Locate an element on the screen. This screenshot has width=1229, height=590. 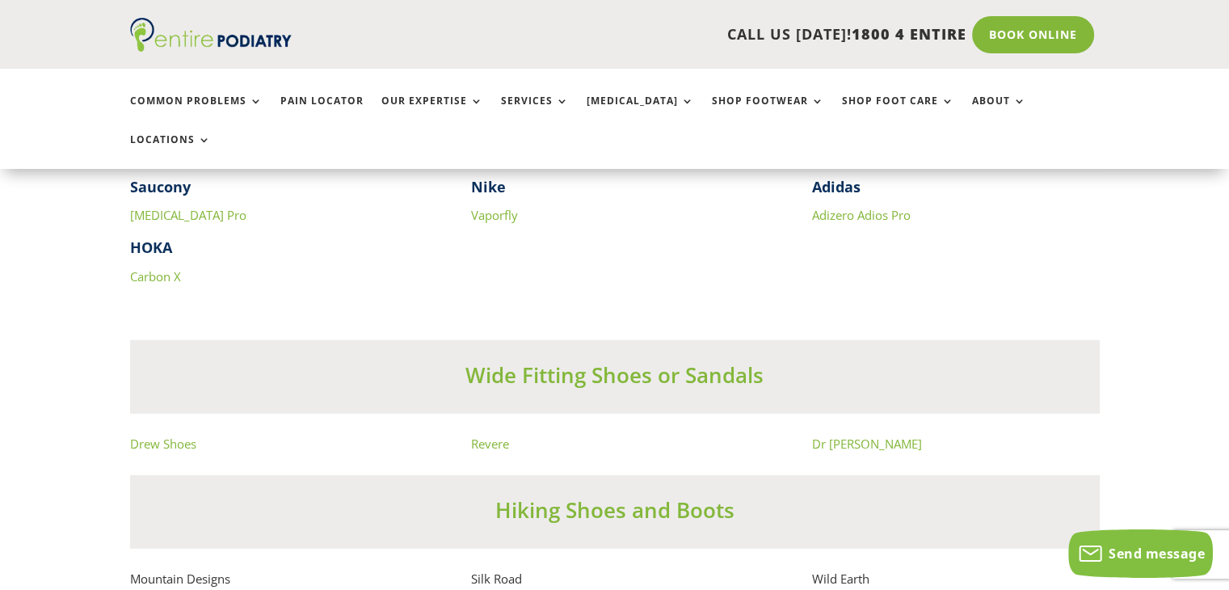
a: Services is located at coordinates (535, 112).